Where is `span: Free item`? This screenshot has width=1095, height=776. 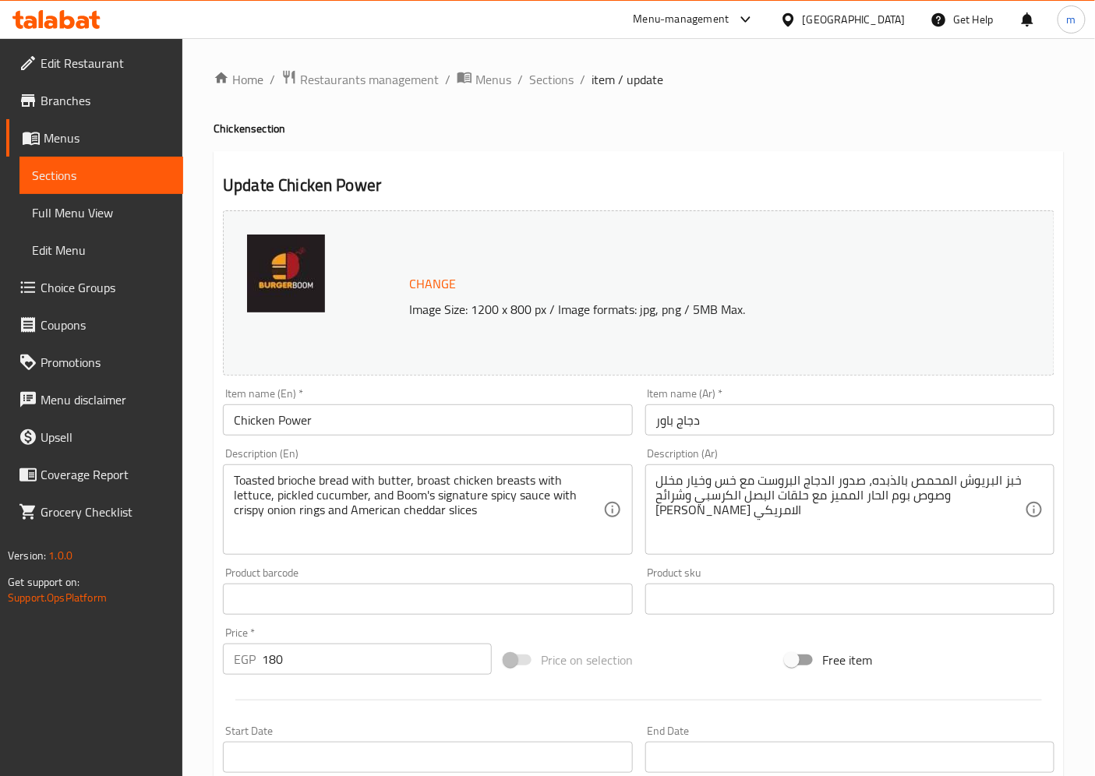
span: Free item is located at coordinates (847, 660).